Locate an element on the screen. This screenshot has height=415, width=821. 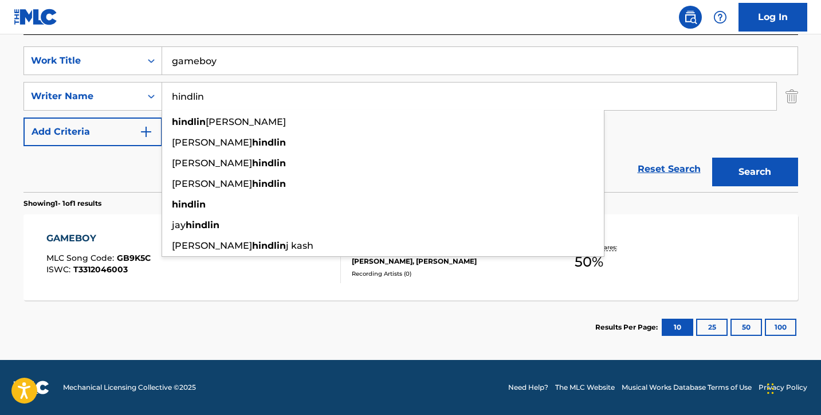
form: Search Form is located at coordinates (411, 119).